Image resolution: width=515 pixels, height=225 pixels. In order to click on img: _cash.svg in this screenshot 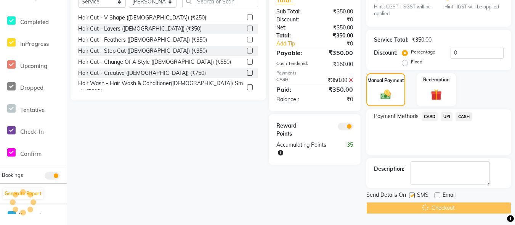, I will do `click(386, 94)`.